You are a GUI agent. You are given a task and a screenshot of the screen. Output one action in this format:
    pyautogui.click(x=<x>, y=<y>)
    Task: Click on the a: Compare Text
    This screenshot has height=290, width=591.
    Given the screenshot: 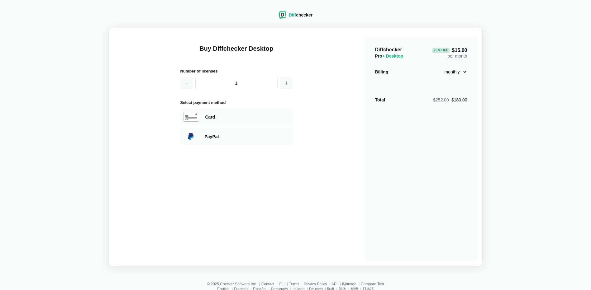 What is the action you would take?
    pyautogui.click(x=372, y=285)
    